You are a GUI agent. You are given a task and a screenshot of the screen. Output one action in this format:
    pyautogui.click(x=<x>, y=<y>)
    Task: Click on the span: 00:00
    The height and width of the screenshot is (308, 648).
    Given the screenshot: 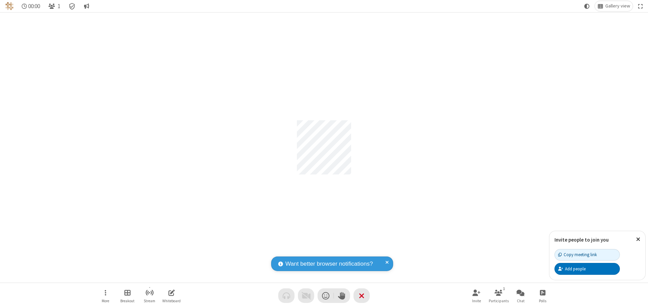 What is the action you would take?
    pyautogui.click(x=34, y=6)
    